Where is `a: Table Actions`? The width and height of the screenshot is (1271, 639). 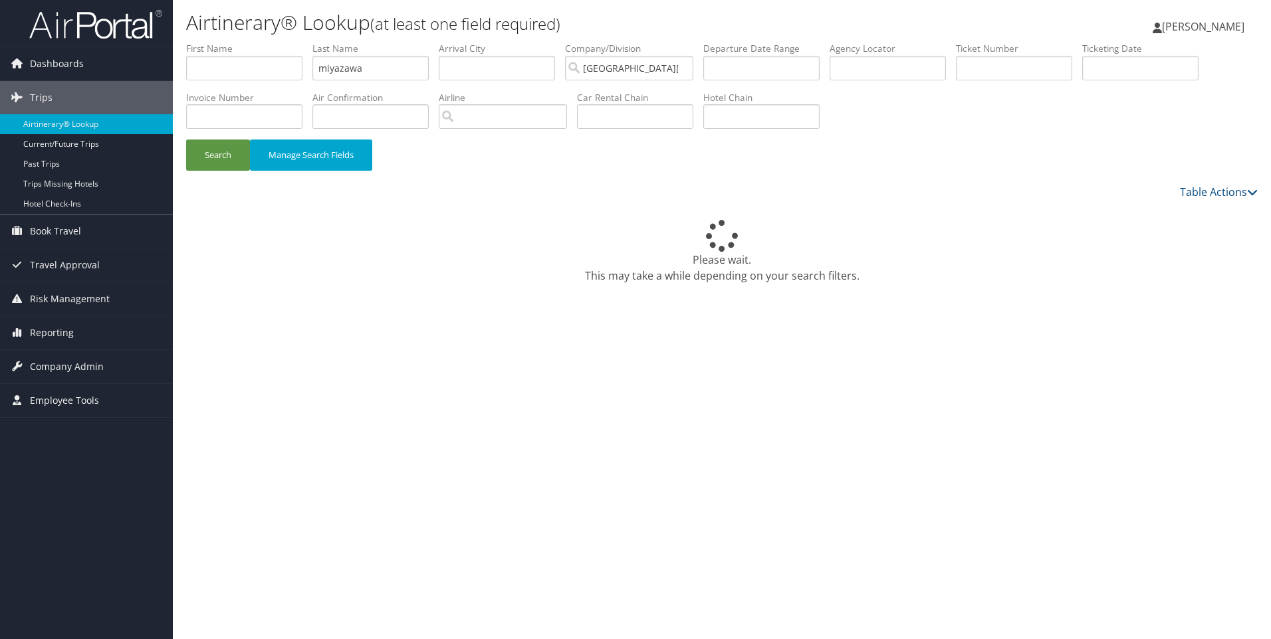
a: Table Actions is located at coordinates (1218, 192).